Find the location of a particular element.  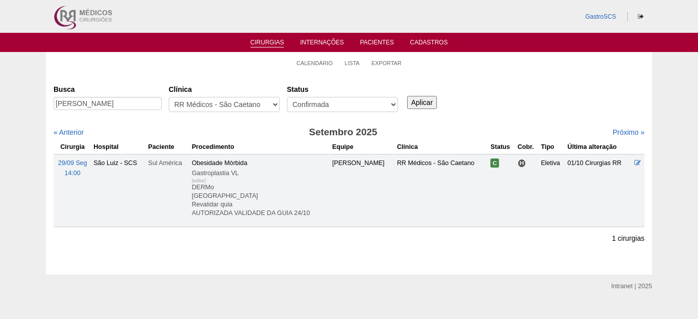

a: 29/09 Seg 14:00 is located at coordinates (72, 168).